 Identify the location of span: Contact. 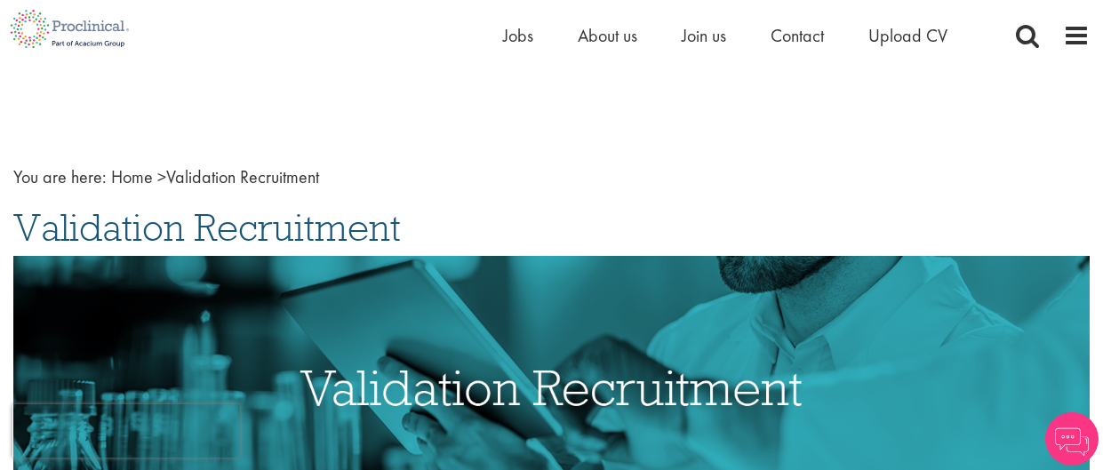
(797, 36).